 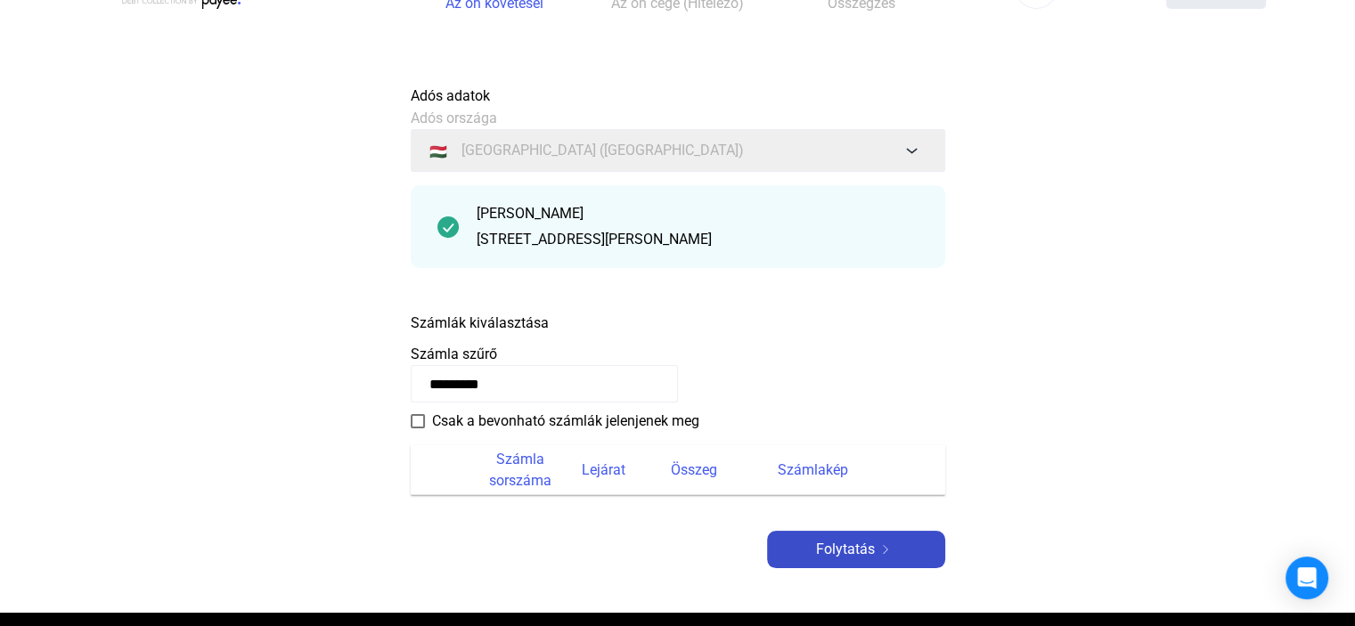 I want to click on font: Csak a bevonható számlák jelenjenek meg, so click(x=566, y=421).